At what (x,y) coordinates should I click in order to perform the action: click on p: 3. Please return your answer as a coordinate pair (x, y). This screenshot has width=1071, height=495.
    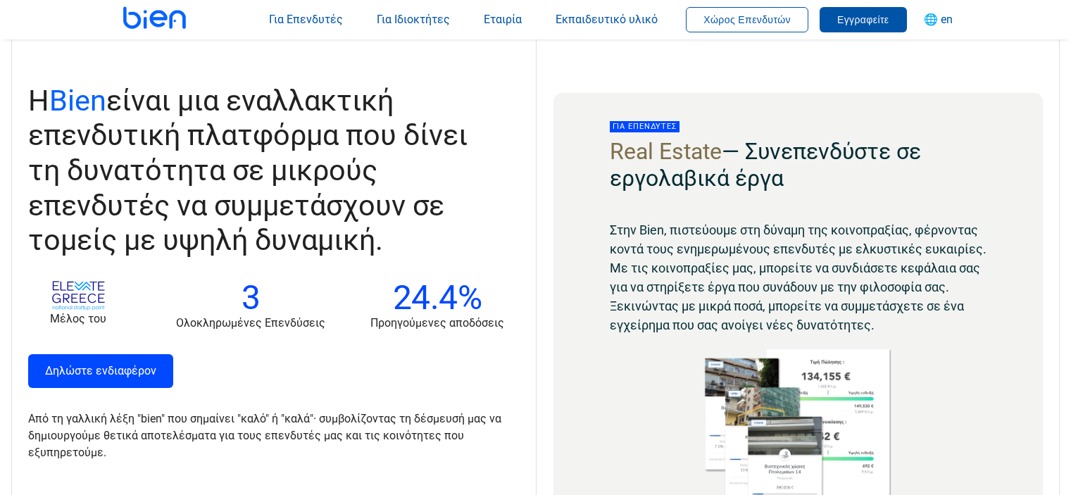
    Looking at the image, I should click on (251, 298).